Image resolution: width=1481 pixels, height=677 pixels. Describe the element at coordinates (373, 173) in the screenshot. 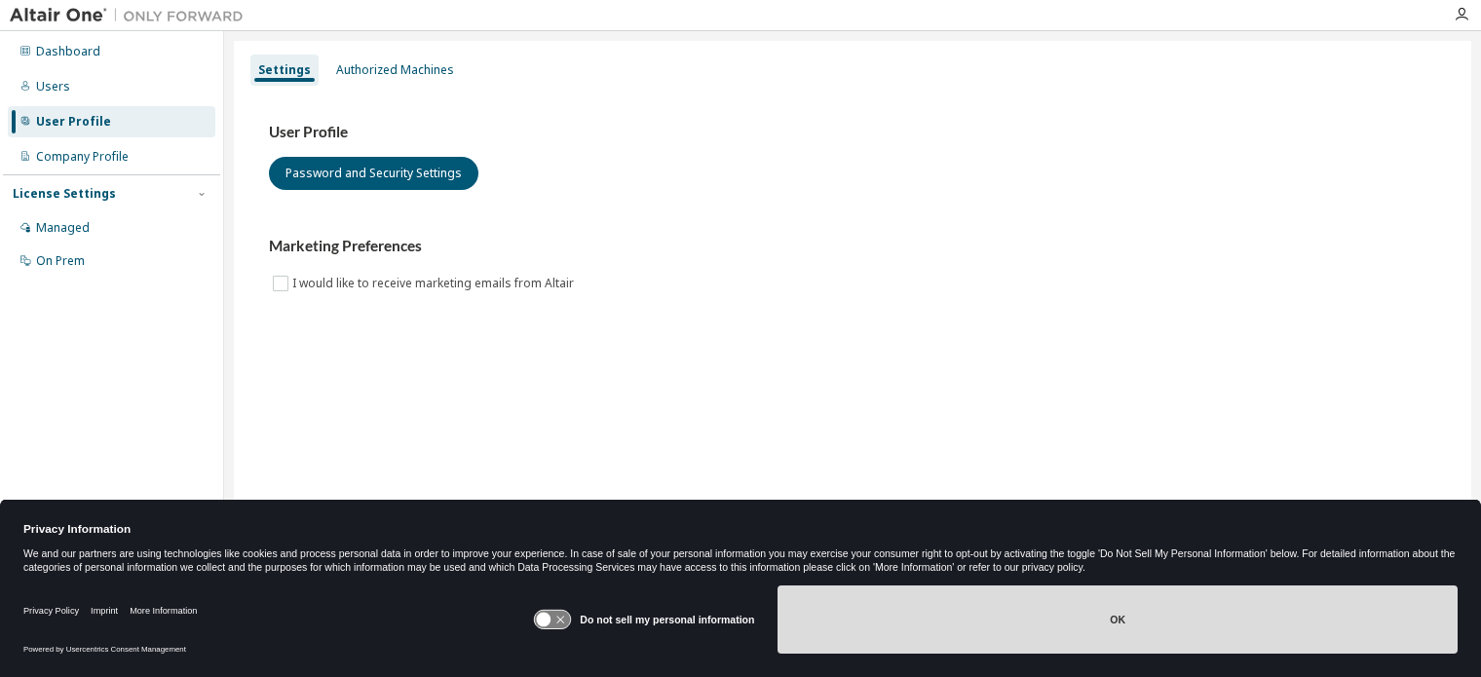

I see `button: Password and Security Settings` at that location.